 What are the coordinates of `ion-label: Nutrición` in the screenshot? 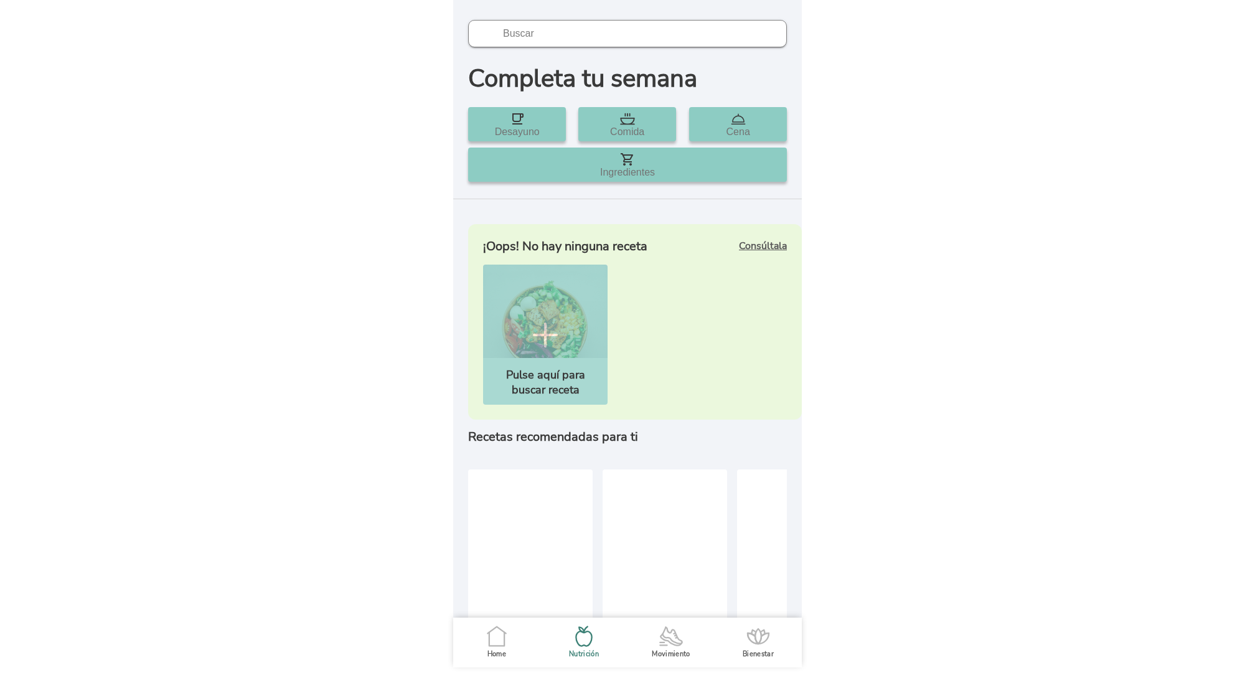 It's located at (584, 653).